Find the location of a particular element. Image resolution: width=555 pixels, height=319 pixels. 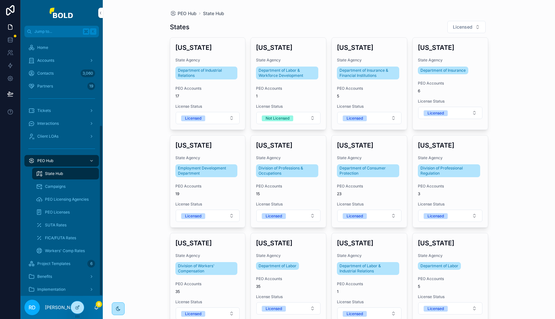

a: FICA/FUTA Rates is located at coordinates (66, 238).